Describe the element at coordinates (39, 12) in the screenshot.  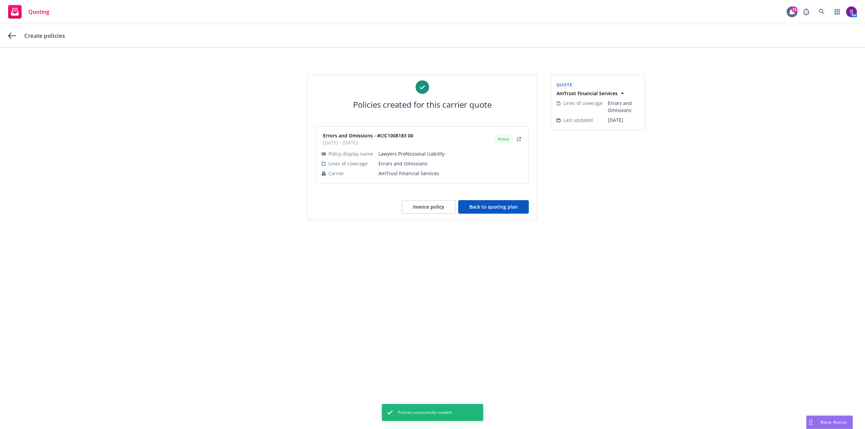
I see `span: Quoting` at that location.